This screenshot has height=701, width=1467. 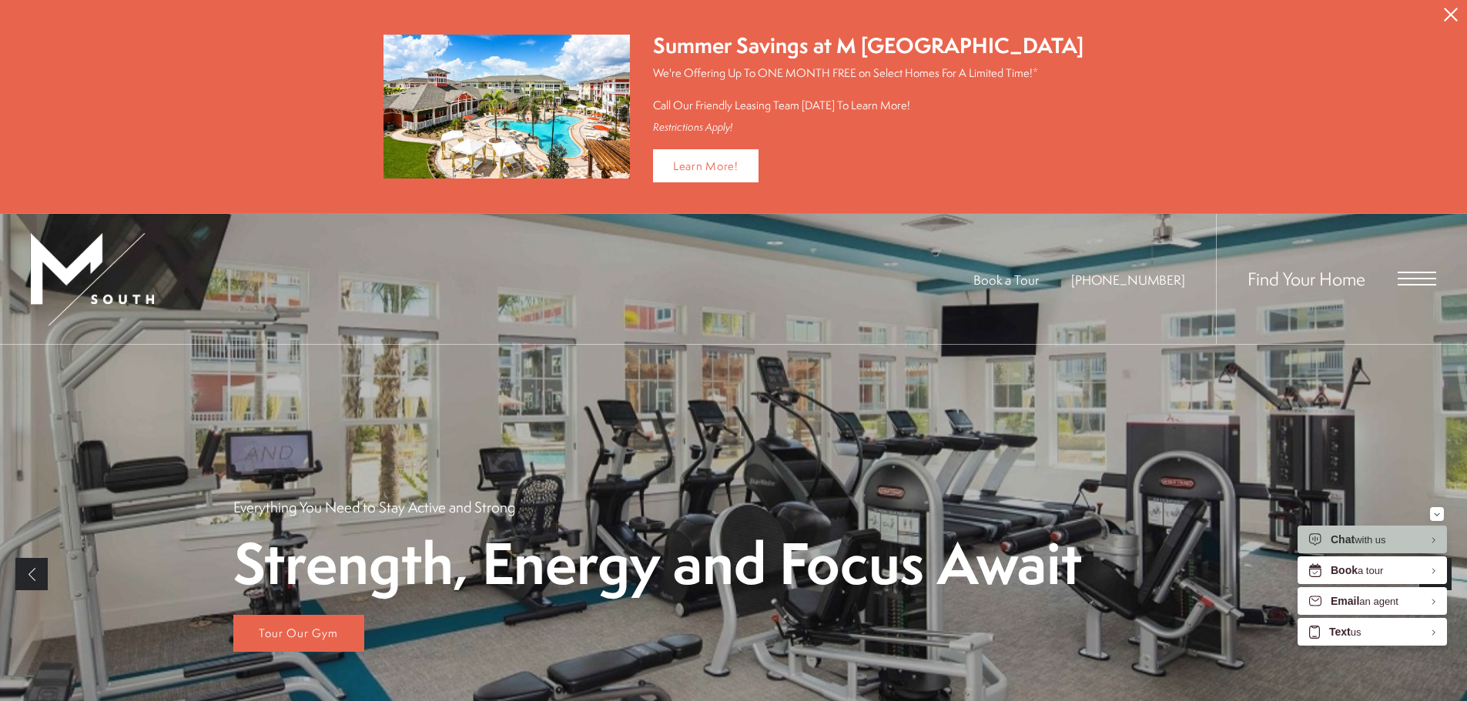 What do you see at coordinates (92, 279) in the screenshot?
I see `img: MSouth` at bounding box center [92, 279].